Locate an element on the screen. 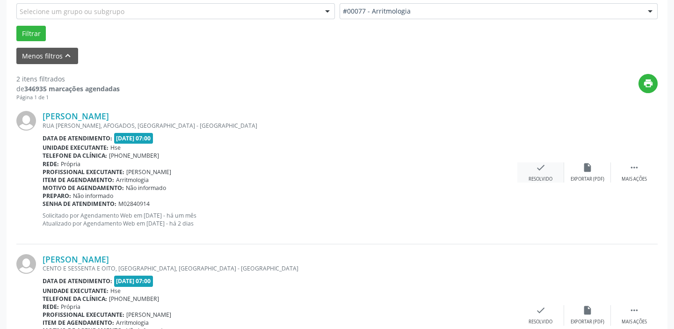  span: #00077 - Arritmologia is located at coordinates (491, 11).